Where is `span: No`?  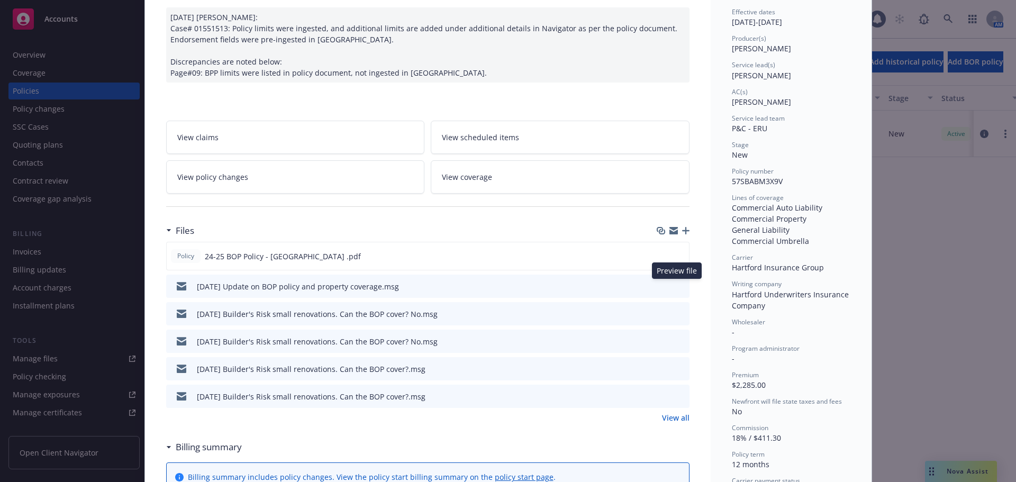 span: No is located at coordinates (736, 411).